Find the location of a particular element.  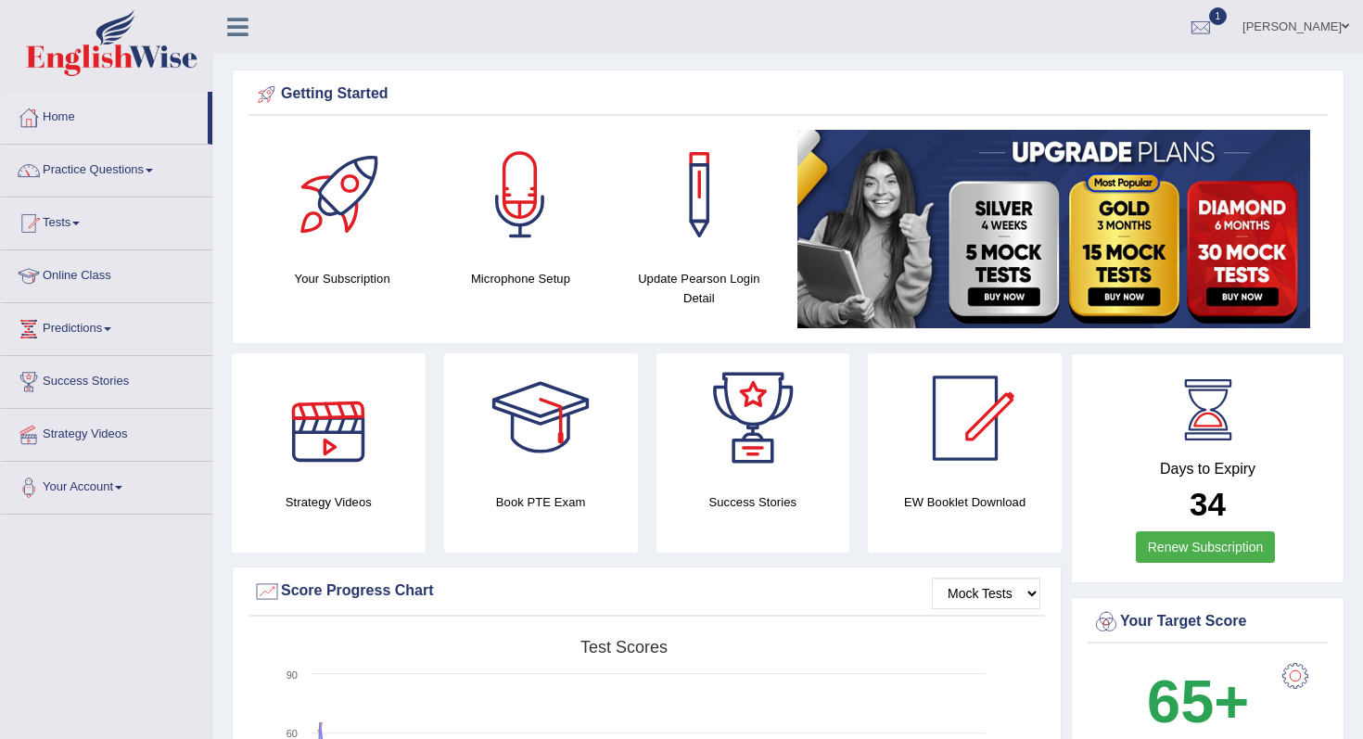

h4: Book PTE Exam is located at coordinates (541, 502).